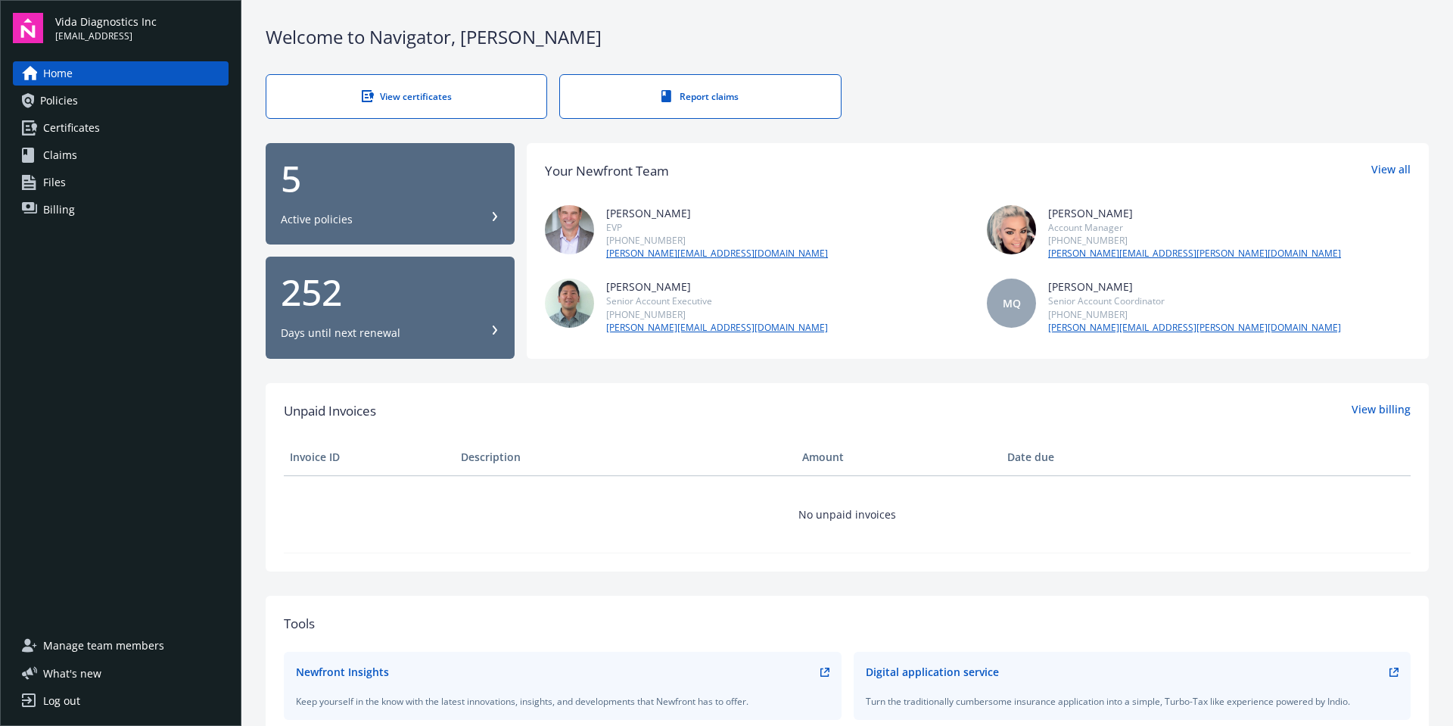 This screenshot has height=726, width=1453. Describe the element at coordinates (1195, 301) in the screenshot. I see `div: Senior Account Coordinator` at that location.